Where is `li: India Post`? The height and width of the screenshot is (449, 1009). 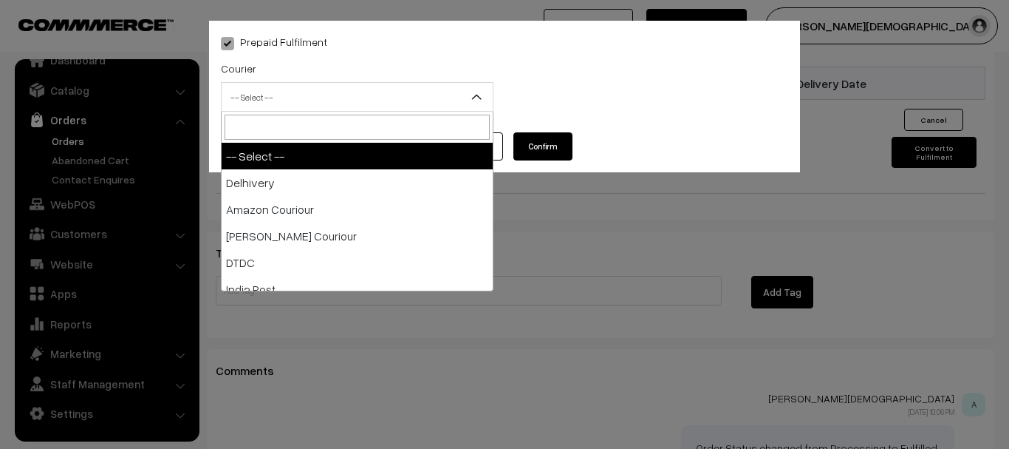 li: India Post is located at coordinates (357, 289).